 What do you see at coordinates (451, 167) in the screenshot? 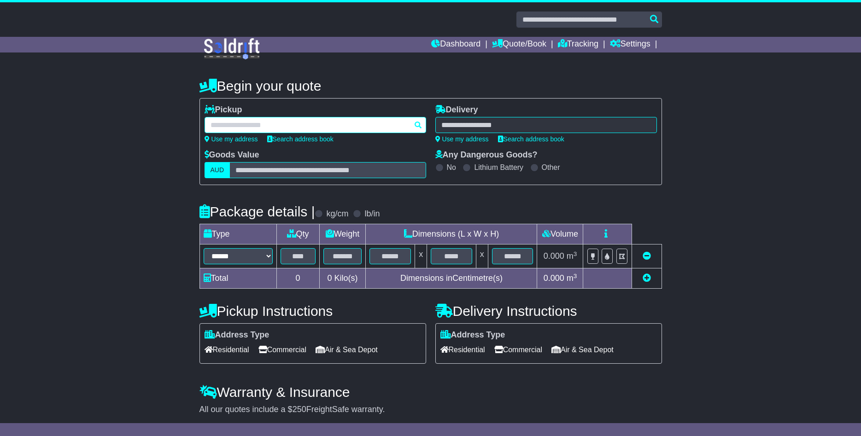
I see `label: No` at bounding box center [451, 167].